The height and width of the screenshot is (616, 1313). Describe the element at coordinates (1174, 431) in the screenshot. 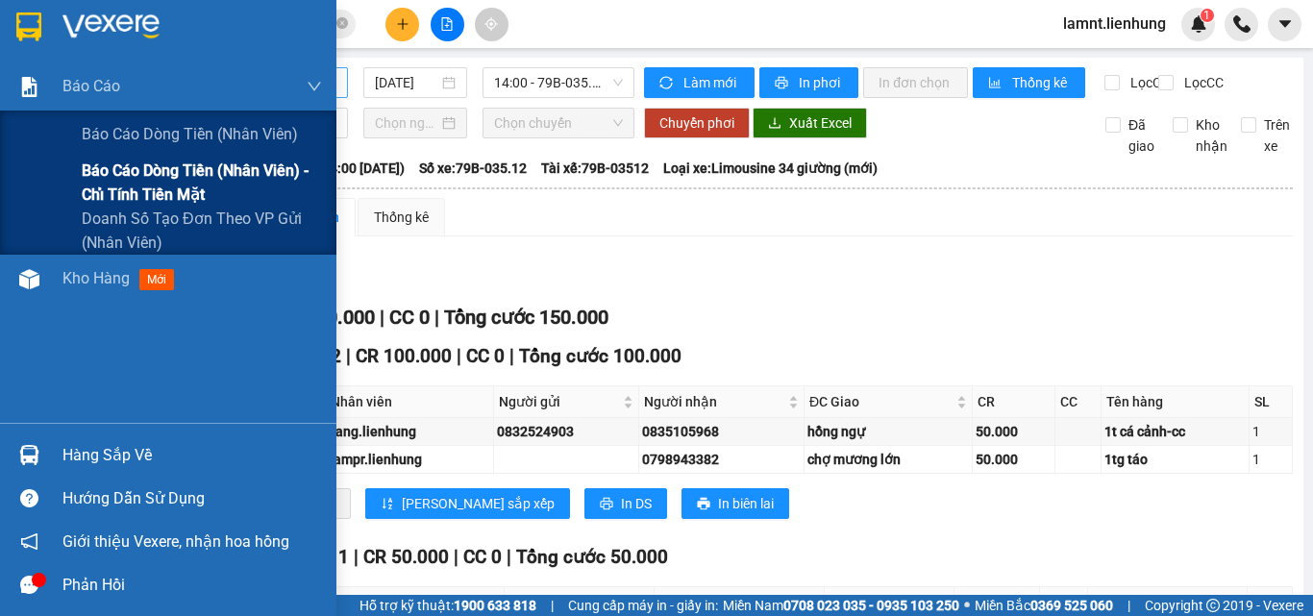

I see `div: 1t cá cảnh-cc` at that location.